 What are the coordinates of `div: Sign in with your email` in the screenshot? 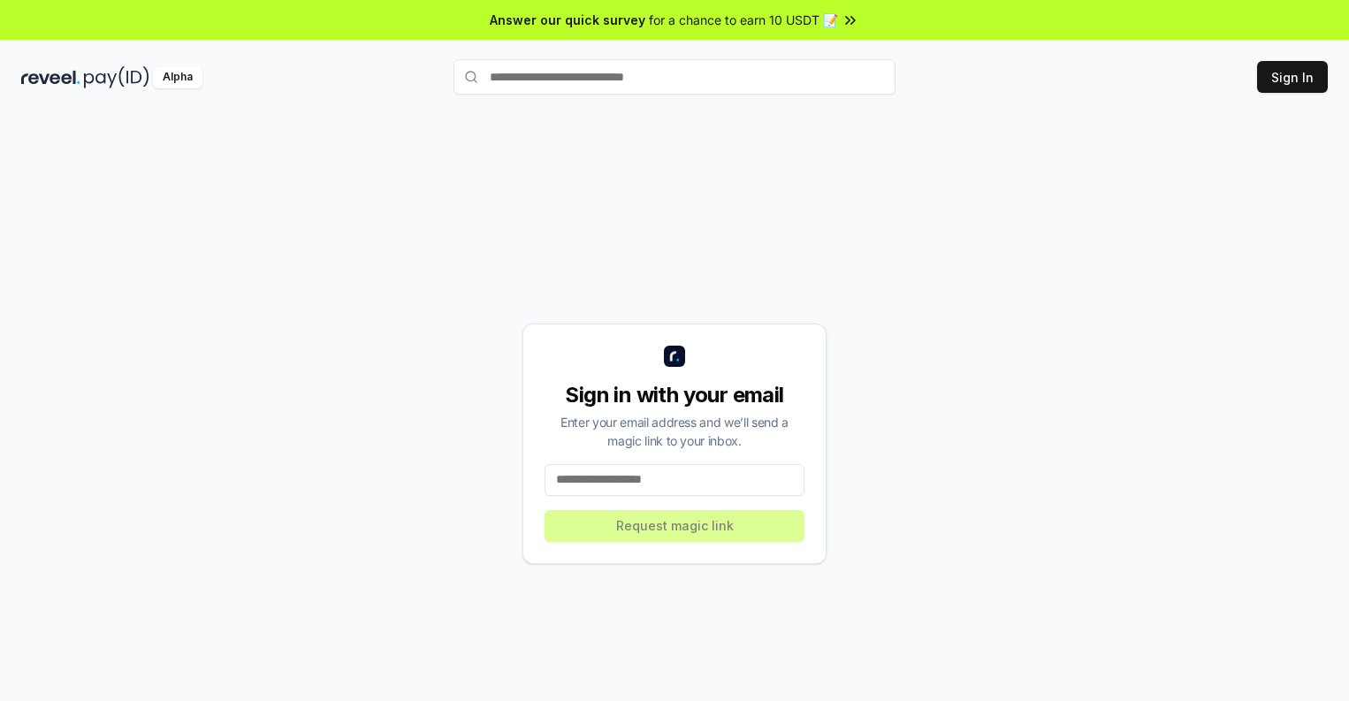 It's located at (675, 395).